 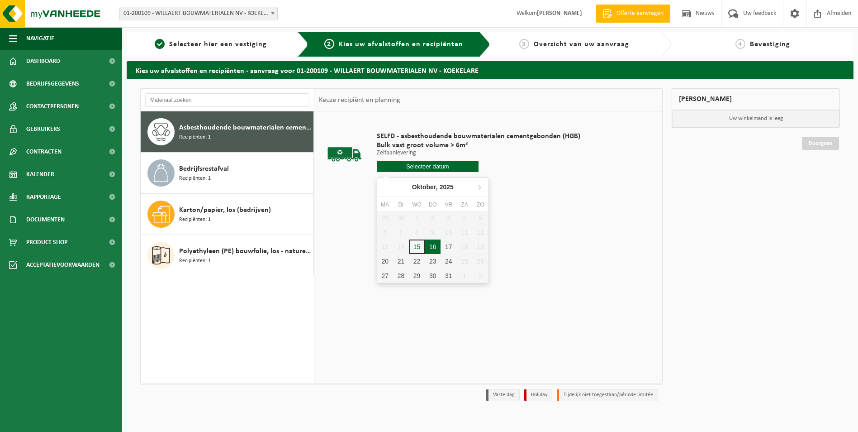 I want to click on span: Kies uw afvalstoffen en recipiënten, so click(x=401, y=44).